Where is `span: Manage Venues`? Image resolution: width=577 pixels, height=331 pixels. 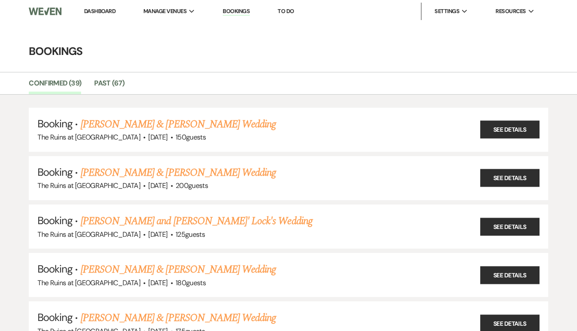 span: Manage Venues is located at coordinates (165, 11).